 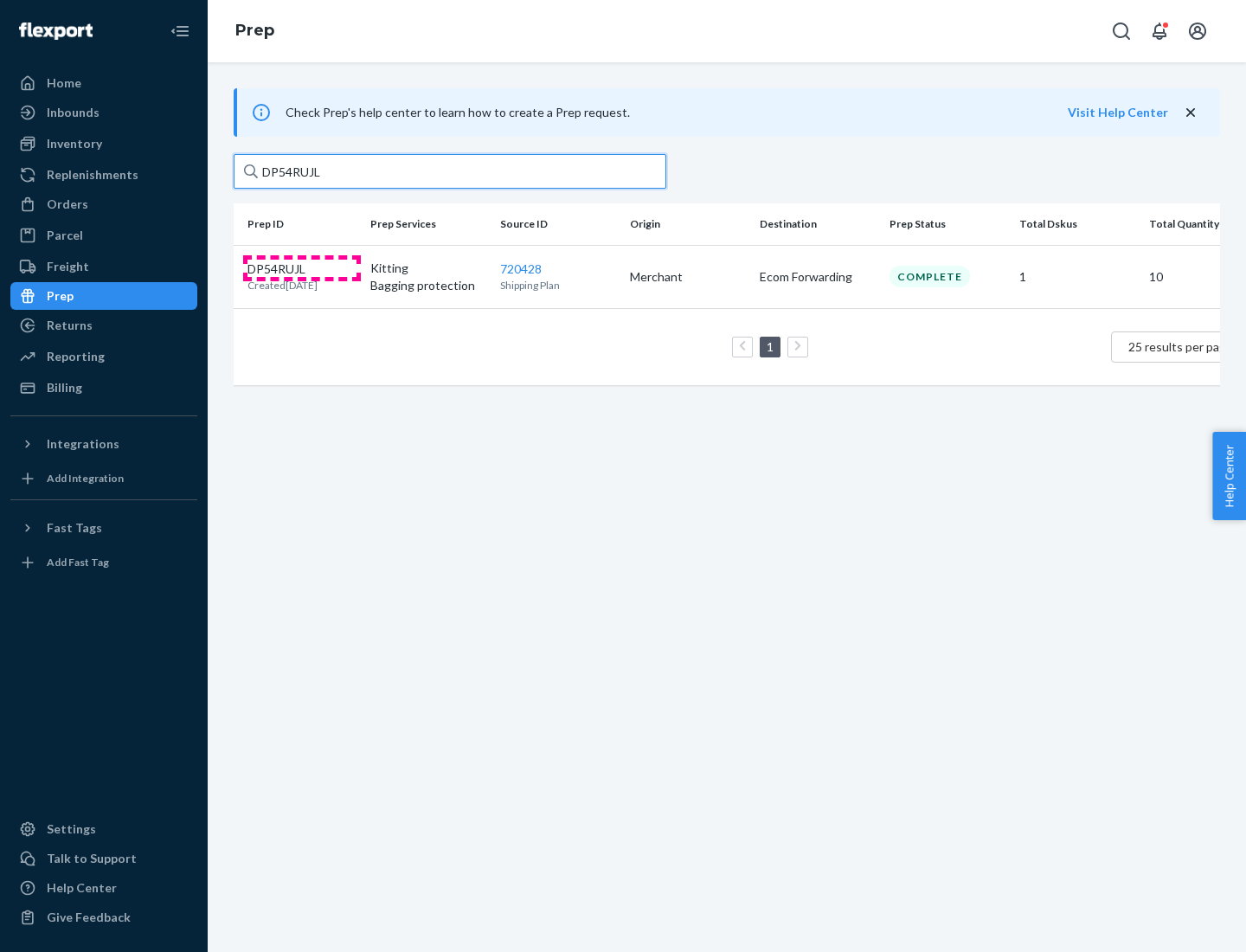 What do you see at coordinates (1181, 346) in the screenshot?
I see `span: 25 results per page` at bounding box center [1181, 346].